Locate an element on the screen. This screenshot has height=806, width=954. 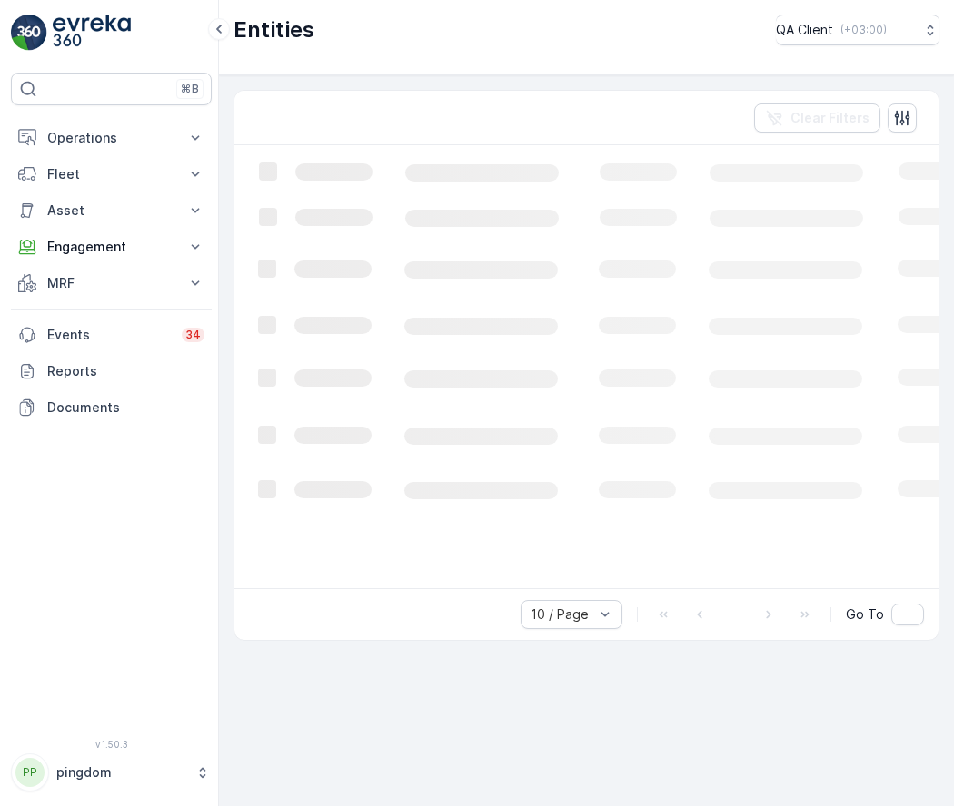
a: Reports is located at coordinates (111, 371).